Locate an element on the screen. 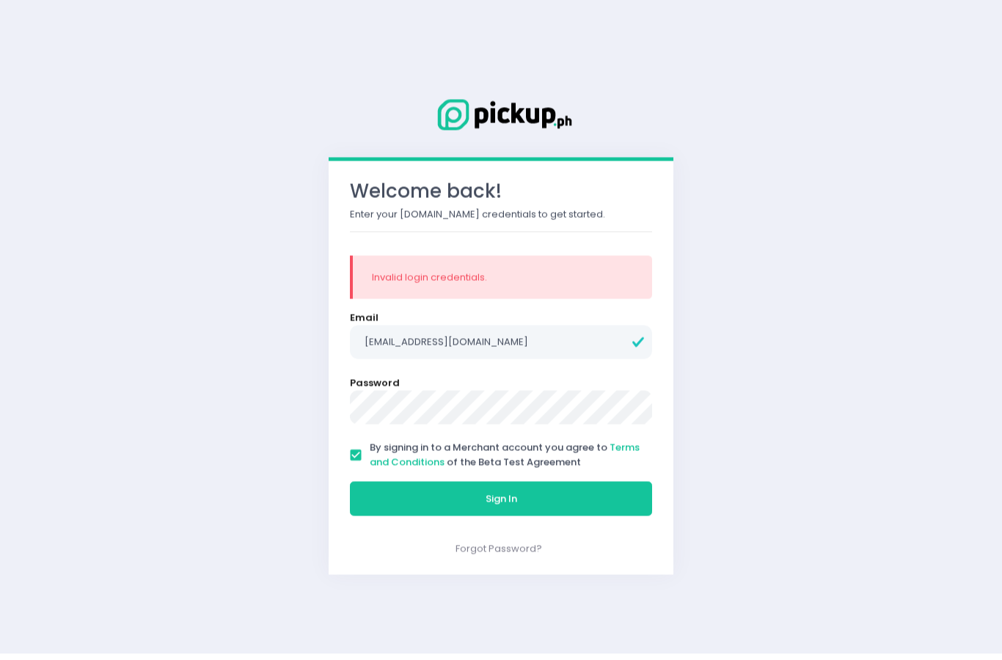  button: Sign In is located at coordinates (501, 505).